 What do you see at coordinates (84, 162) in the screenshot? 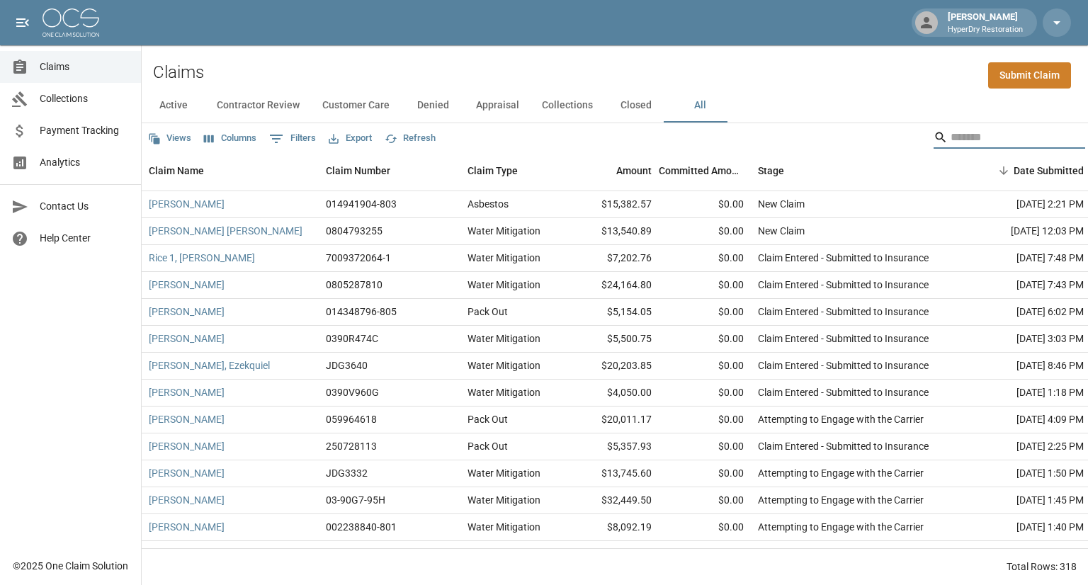
I see `span: Analytics` at bounding box center [84, 162].